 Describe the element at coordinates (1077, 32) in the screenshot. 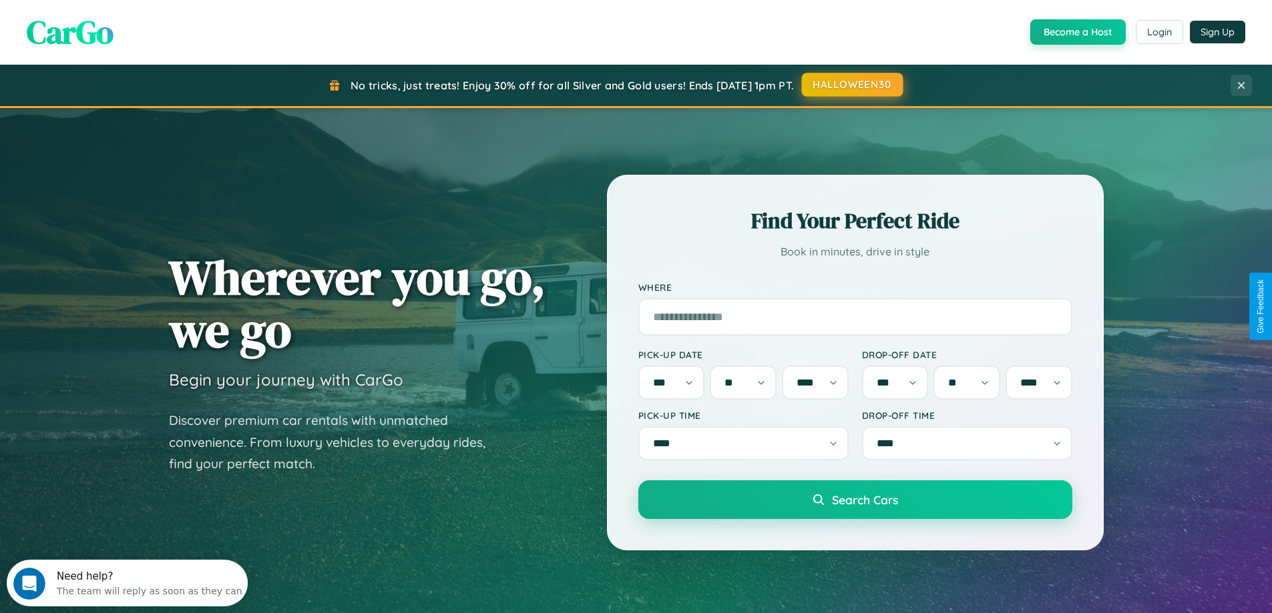

I see `button: Become a Host` at that location.